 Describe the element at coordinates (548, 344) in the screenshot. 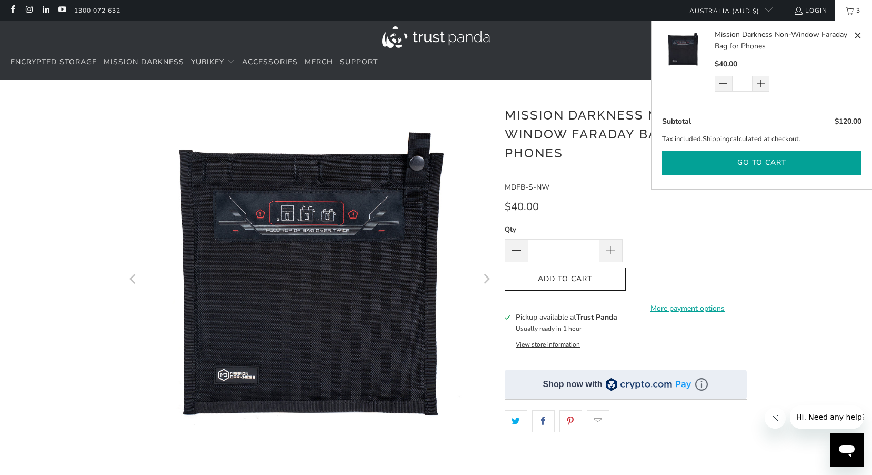

I see `button: View store information` at that location.